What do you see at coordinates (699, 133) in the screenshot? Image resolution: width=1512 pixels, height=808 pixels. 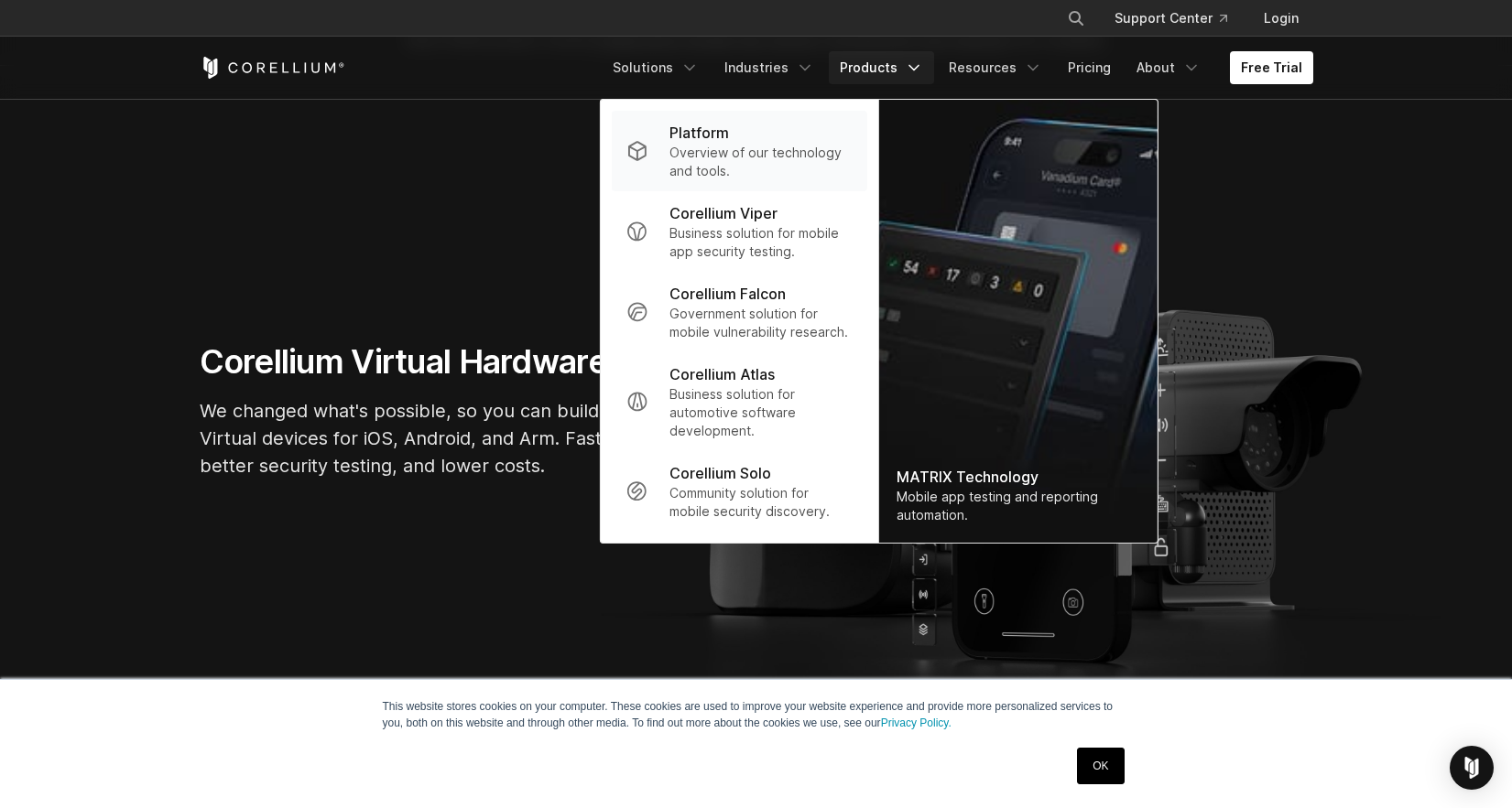 I see `p: Platform` at bounding box center [699, 133].